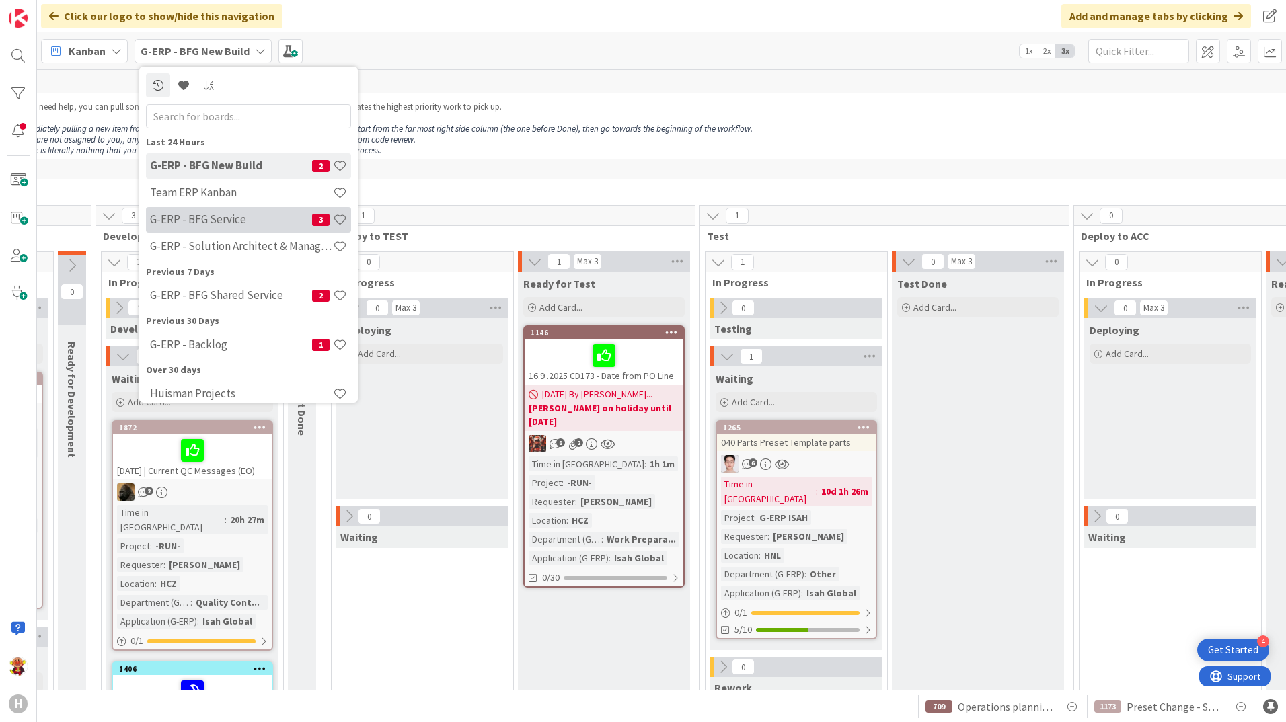 The height and width of the screenshot is (722, 1286). I want to click on div: 1173, so click(1108, 707).